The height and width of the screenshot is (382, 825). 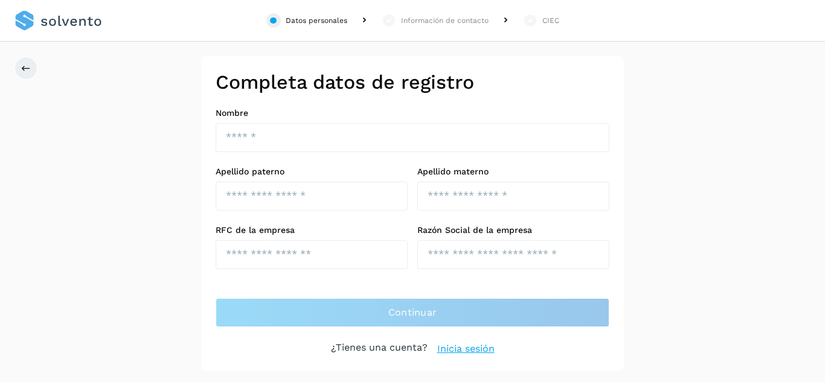 I want to click on div: Información de contacto, so click(x=445, y=21).